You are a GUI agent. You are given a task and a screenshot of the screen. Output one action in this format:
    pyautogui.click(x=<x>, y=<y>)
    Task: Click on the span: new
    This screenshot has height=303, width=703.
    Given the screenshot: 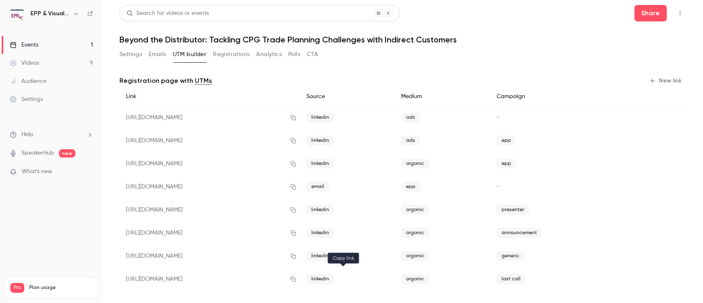 What is the action you would take?
    pyautogui.click(x=67, y=153)
    